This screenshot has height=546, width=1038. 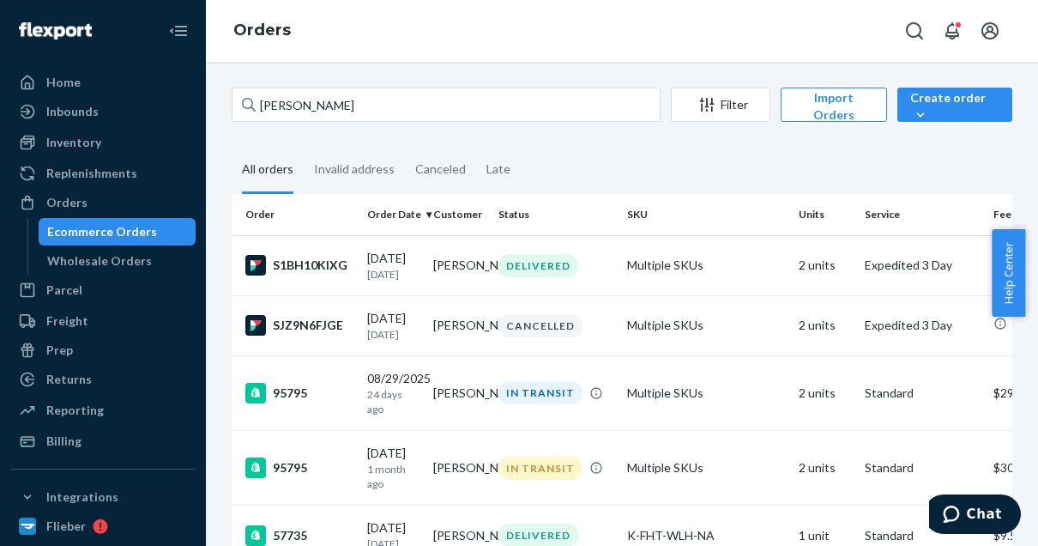 What do you see at coordinates (74, 142) in the screenshot?
I see `div: Inventory` at bounding box center [74, 142].